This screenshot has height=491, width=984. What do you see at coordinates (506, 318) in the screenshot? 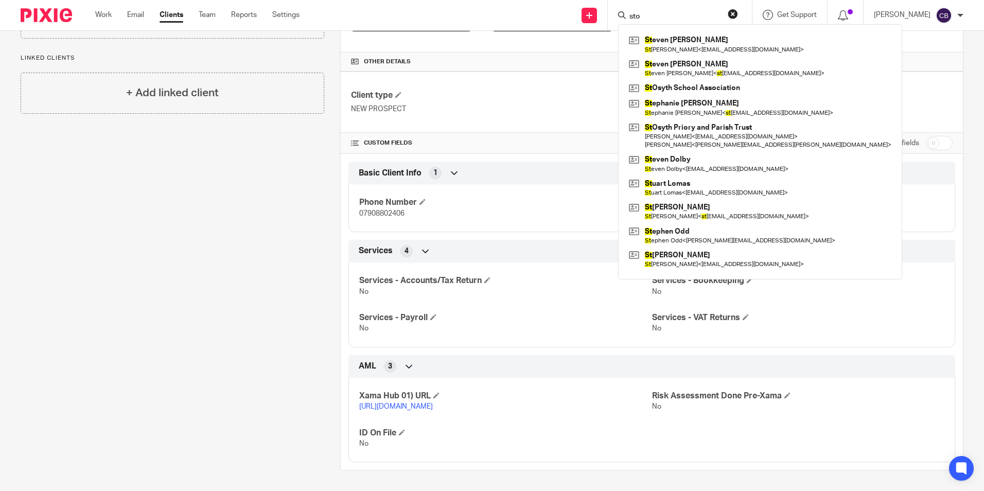
I see `h4: Services - Payroll` at bounding box center [506, 318].